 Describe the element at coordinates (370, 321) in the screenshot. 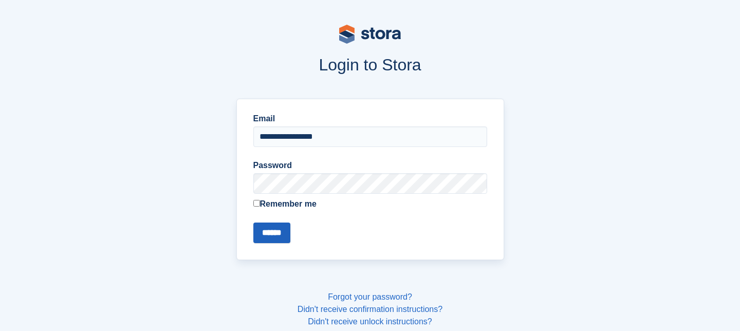

I see `a: Didn't receive unlock instructions?` at that location.